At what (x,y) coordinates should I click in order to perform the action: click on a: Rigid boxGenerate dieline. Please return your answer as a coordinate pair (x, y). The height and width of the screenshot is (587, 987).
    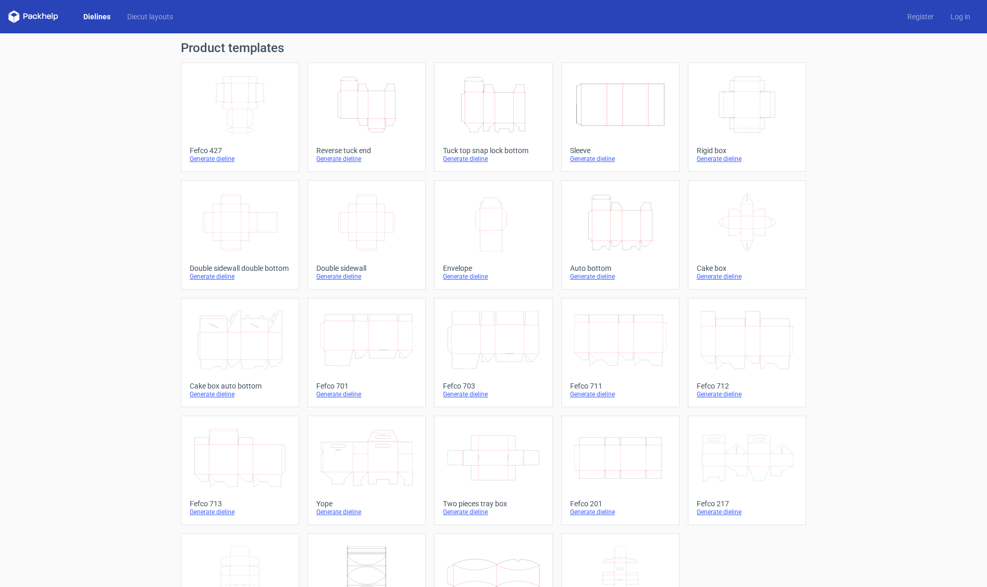
    Looking at the image, I should click on (746, 117).